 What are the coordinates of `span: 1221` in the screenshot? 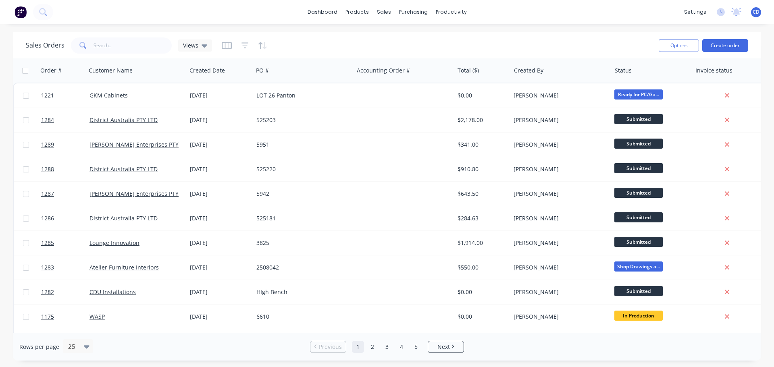 It's located at (48, 96).